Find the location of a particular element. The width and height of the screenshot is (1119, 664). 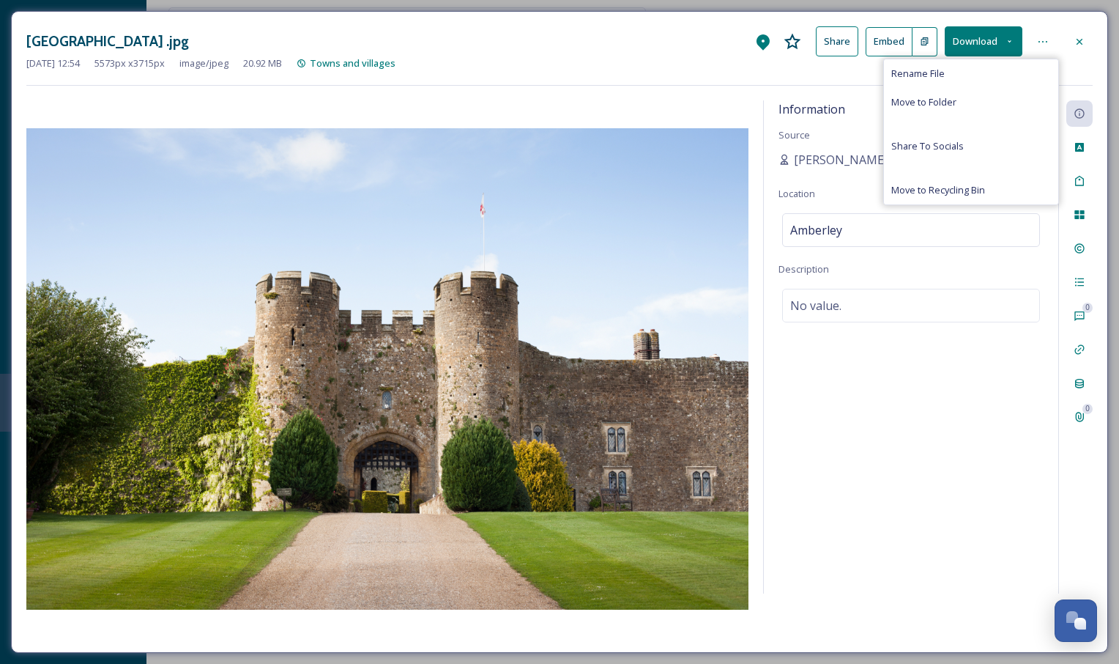

img: Amberley%20Castle%20Hotel%20.jpg is located at coordinates (387, 368).